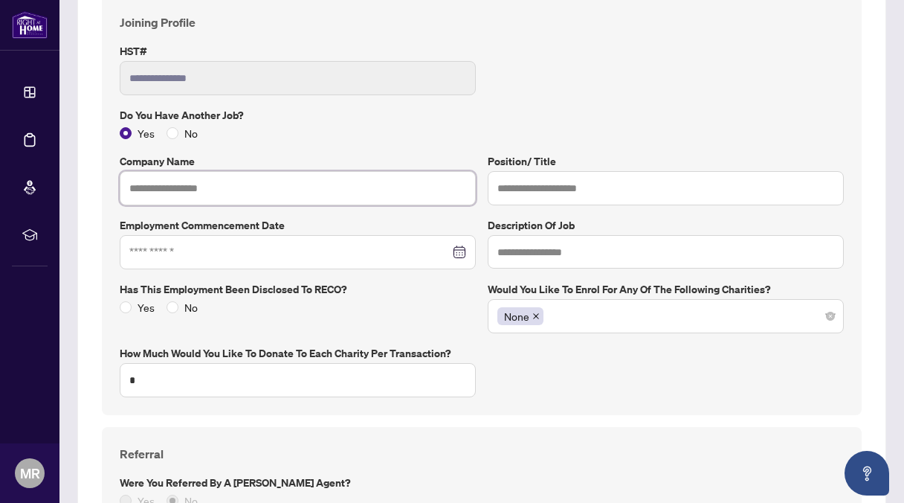 The height and width of the screenshot is (503, 904). What do you see at coordinates (665, 225) in the screenshot?
I see `label: Description of Job` at bounding box center [665, 225].